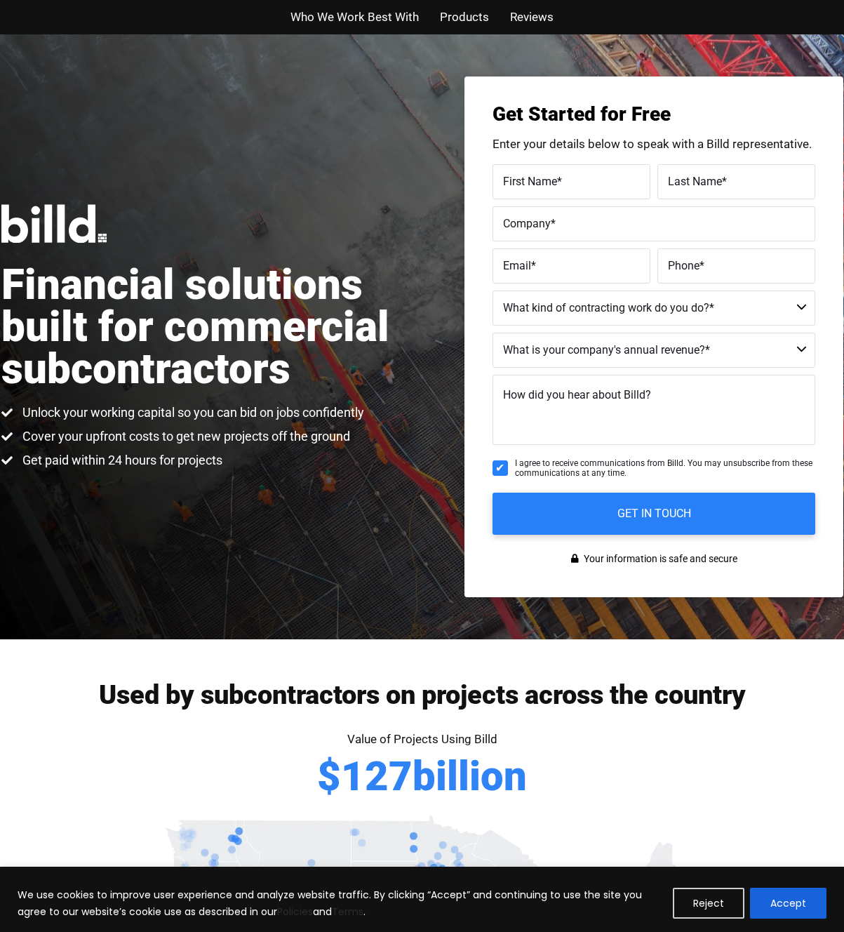 This screenshot has width=844, height=932. What do you see at coordinates (340, 903) in the screenshot?
I see `p: We use cookies to improve user experience and analyze website traffic. By clicking “Accept” and c...` at bounding box center [340, 903].